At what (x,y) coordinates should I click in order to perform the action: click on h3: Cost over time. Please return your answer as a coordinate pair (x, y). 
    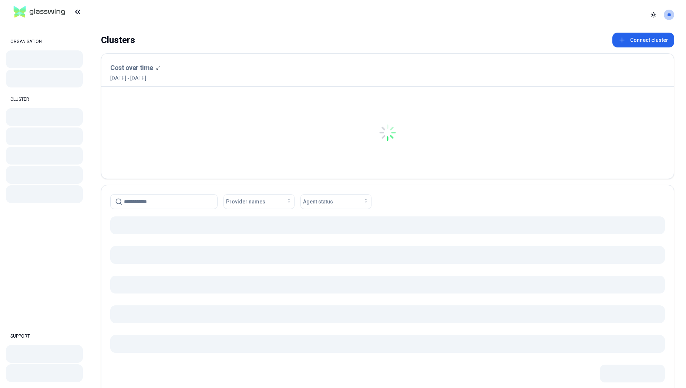
    Looking at the image, I should click on (132, 68).